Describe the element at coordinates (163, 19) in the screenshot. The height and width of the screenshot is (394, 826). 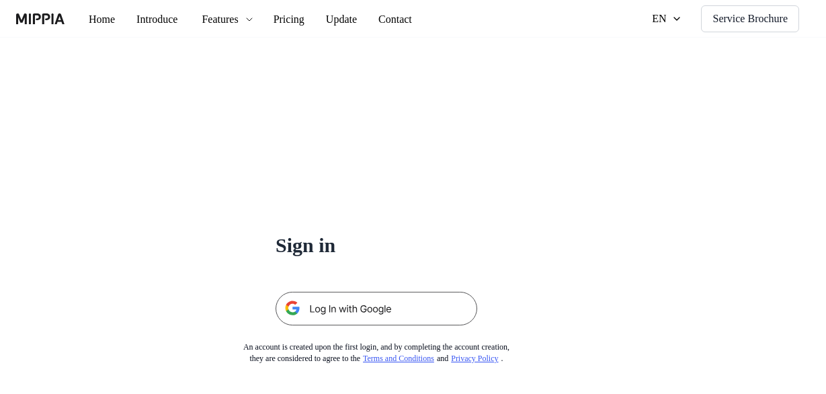
I see `button: Introduce` at that location.